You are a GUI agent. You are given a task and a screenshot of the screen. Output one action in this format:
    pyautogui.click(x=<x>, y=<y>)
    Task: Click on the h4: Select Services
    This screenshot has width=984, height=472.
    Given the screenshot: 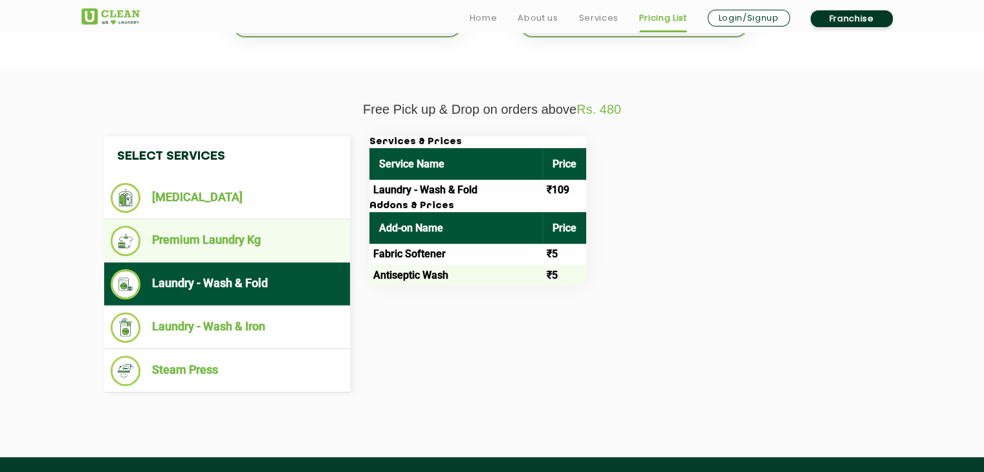 What is the action you would take?
    pyautogui.click(x=227, y=157)
    